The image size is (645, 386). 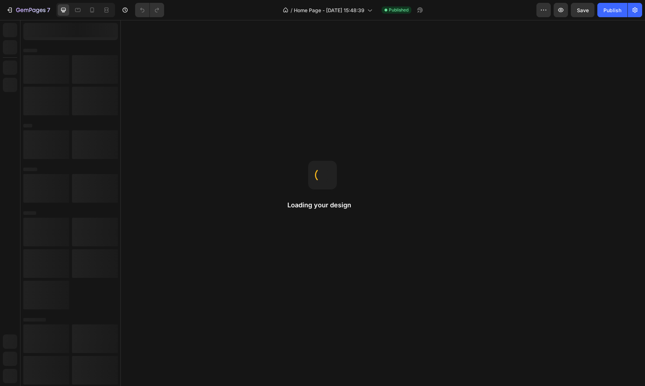 What do you see at coordinates (48, 10) in the screenshot?
I see `p: 7` at bounding box center [48, 10].